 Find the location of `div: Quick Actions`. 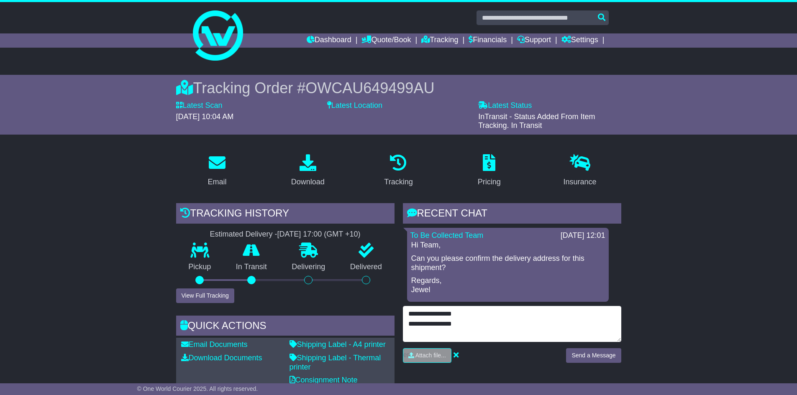

div: Quick Actions is located at coordinates (285, 327).